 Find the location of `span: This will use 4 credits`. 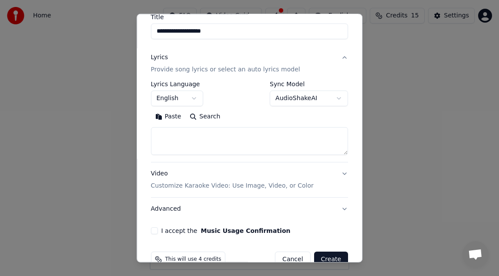

span: This will use 4 credits is located at coordinates (193, 259).